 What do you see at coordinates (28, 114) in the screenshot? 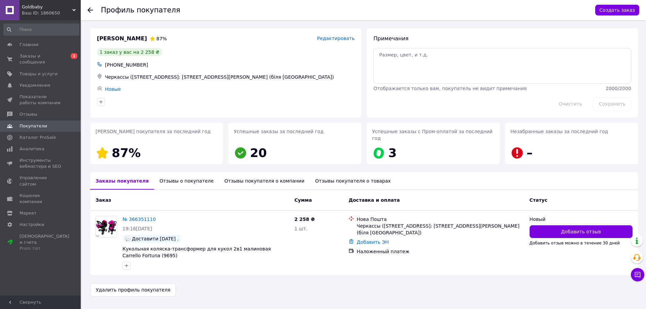
I see `span: Отзывы` at bounding box center [28, 114].